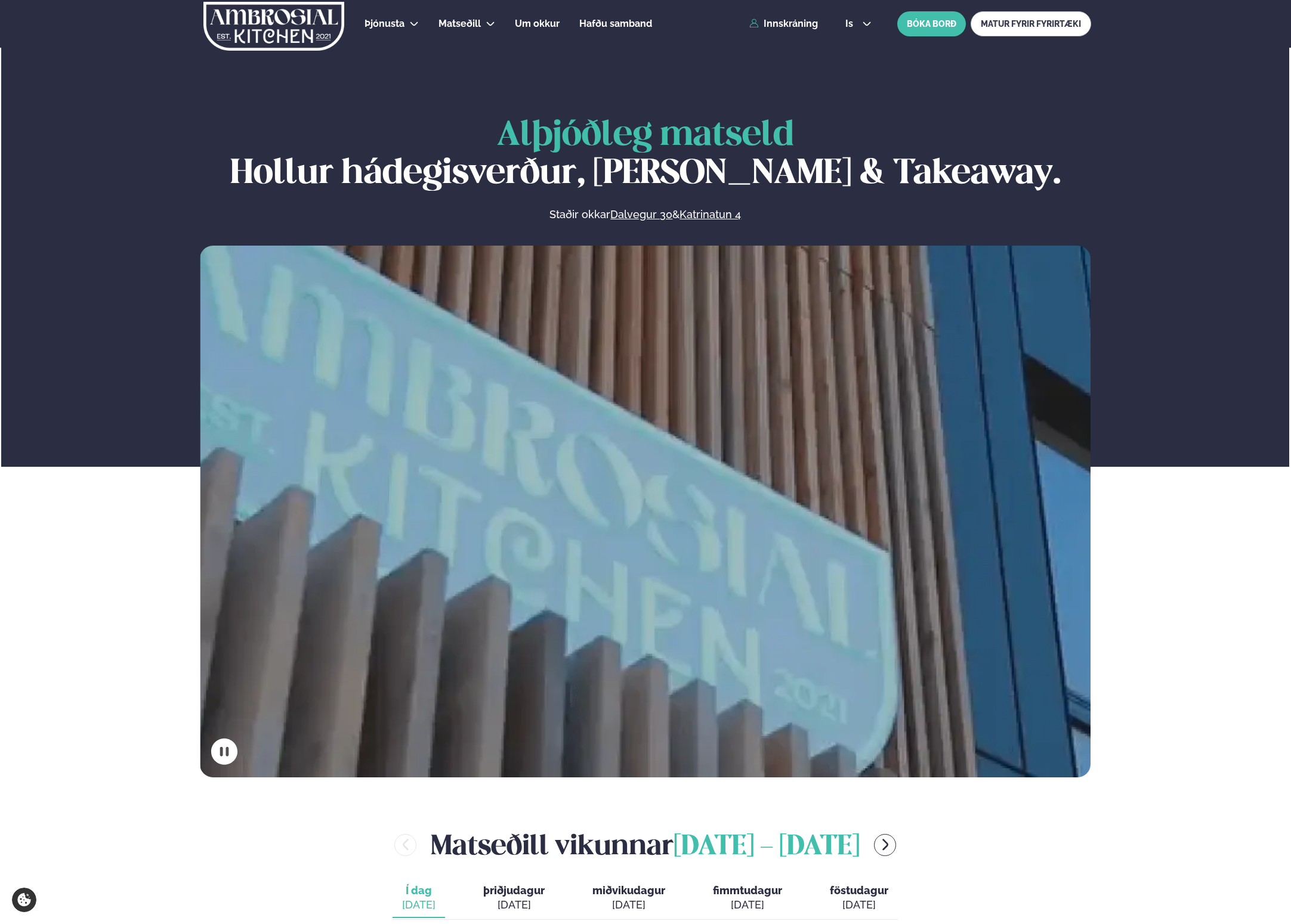 The image size is (1291, 924). Describe the element at coordinates (460, 23) in the screenshot. I see `span: Matseðill` at that location.